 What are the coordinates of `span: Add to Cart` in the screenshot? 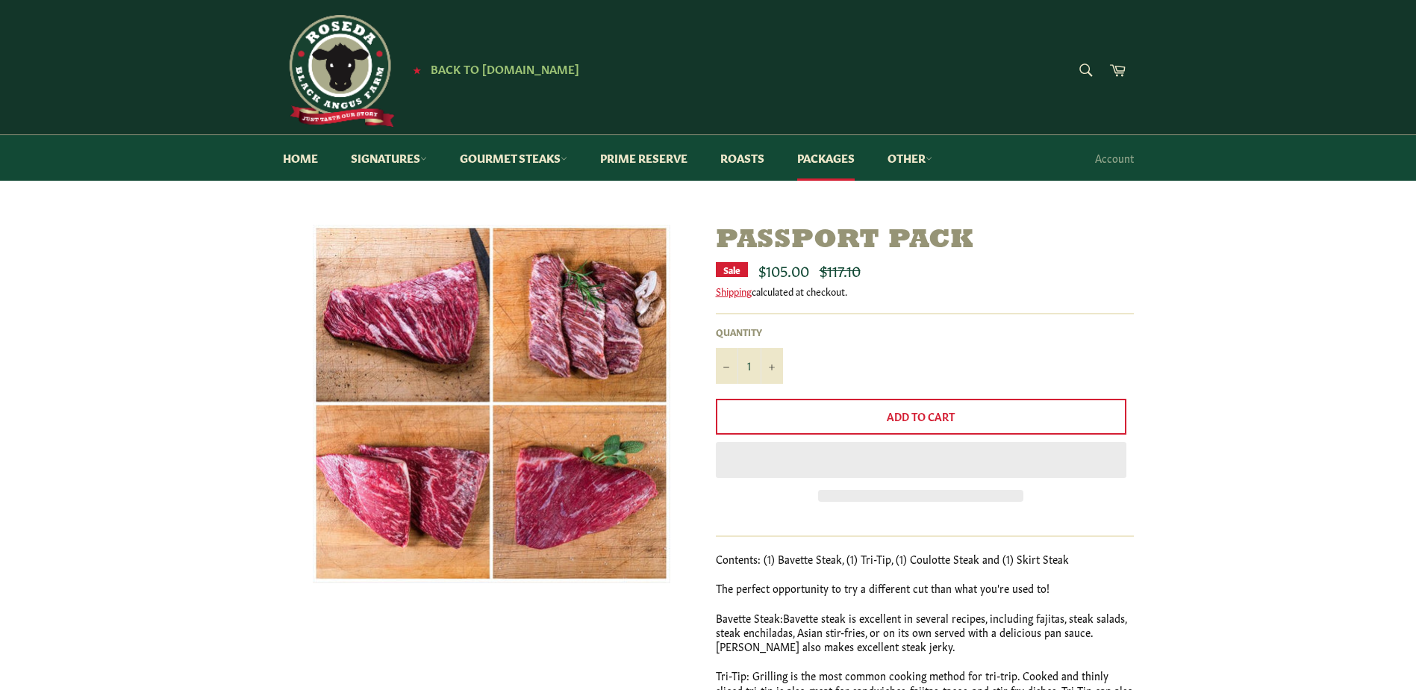 It's located at (920, 416).